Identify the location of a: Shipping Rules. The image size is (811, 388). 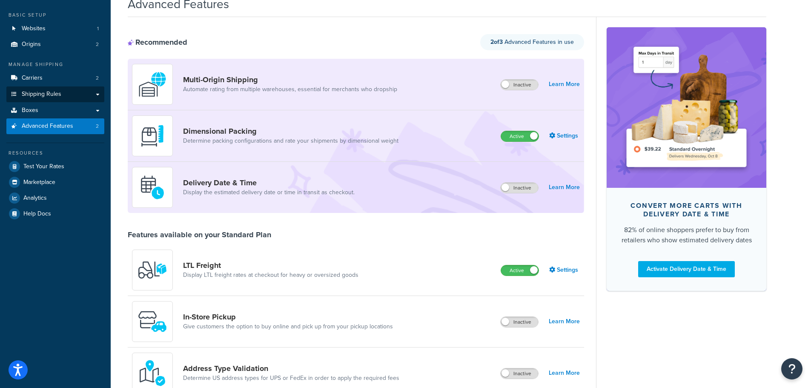
(55, 94).